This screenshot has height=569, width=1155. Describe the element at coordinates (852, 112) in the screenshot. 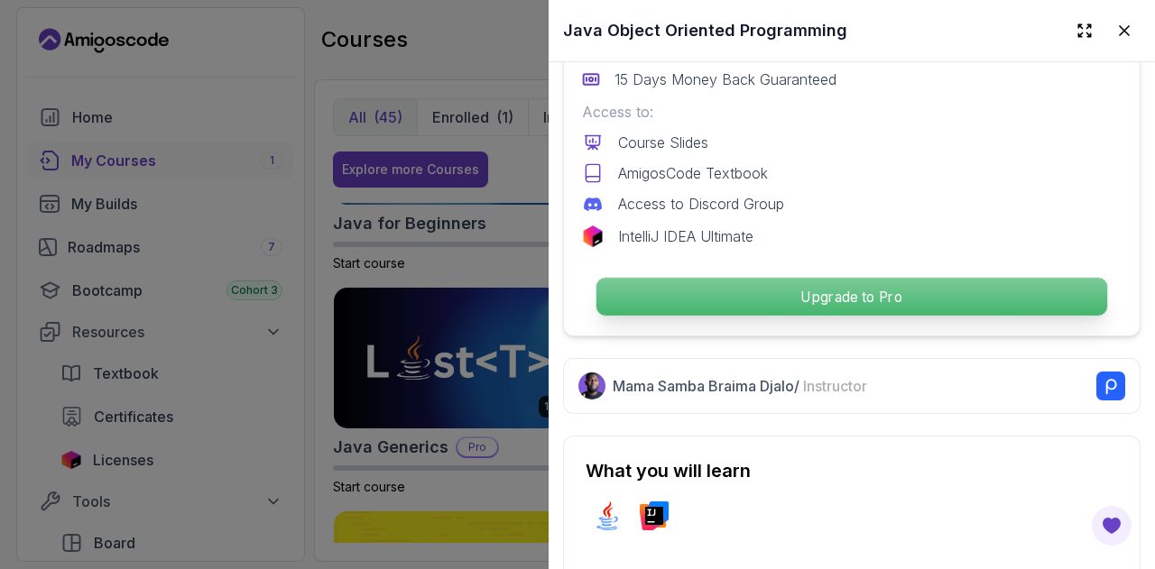

I see `p: Access to:` at that location.